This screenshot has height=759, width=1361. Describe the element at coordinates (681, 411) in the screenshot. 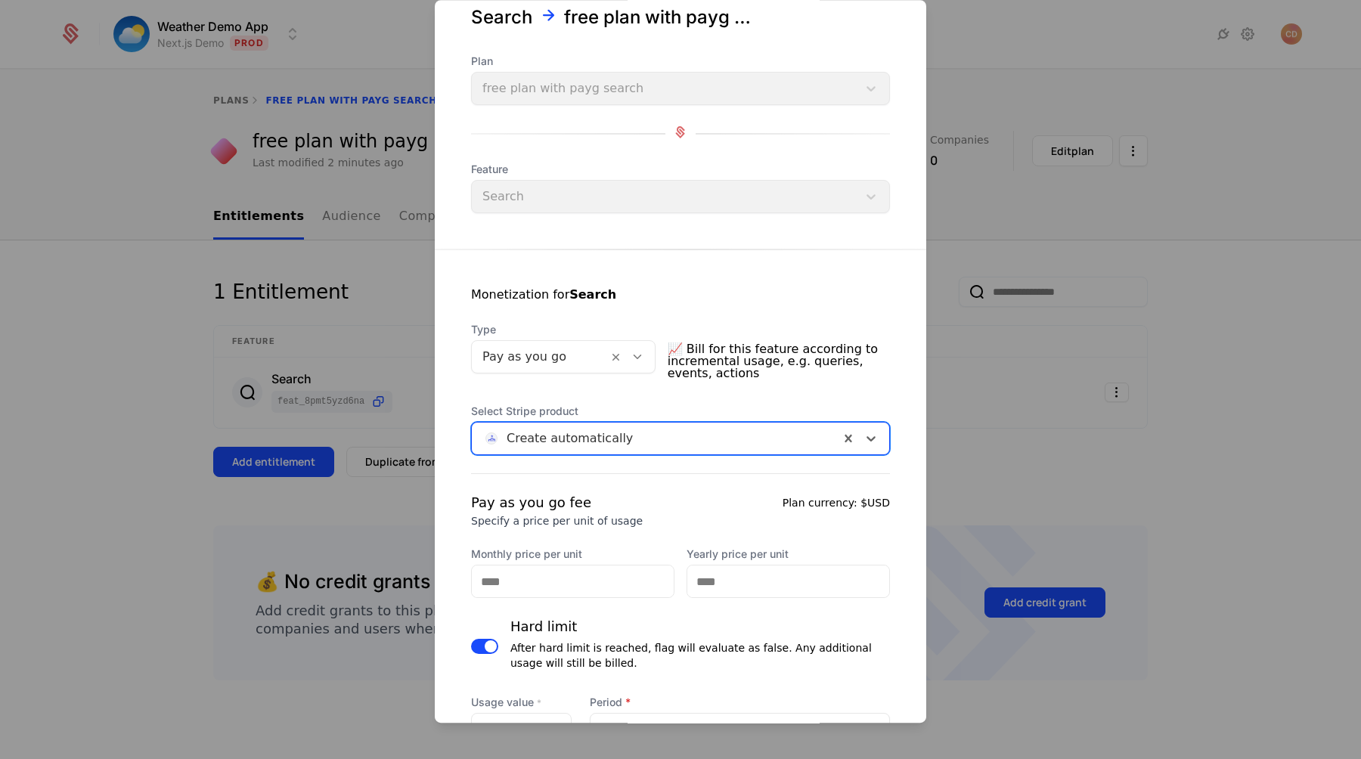

I see `span: Select Stripe product` at that location.